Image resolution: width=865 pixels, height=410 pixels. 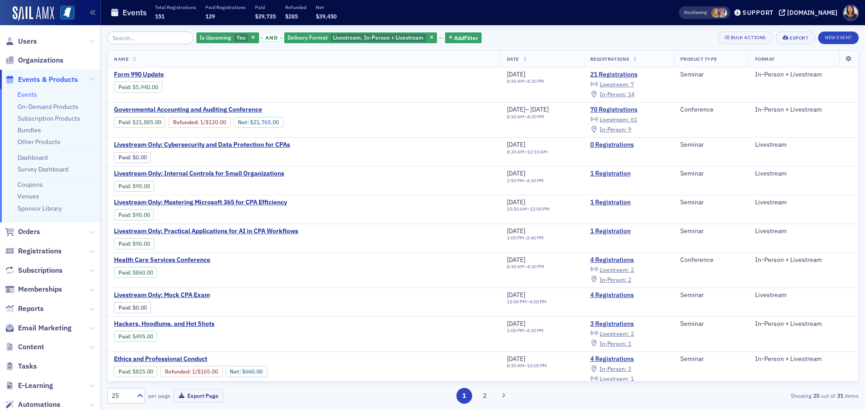 What do you see at coordinates (28, 196) in the screenshot?
I see `a: Venues` at bounding box center [28, 196].